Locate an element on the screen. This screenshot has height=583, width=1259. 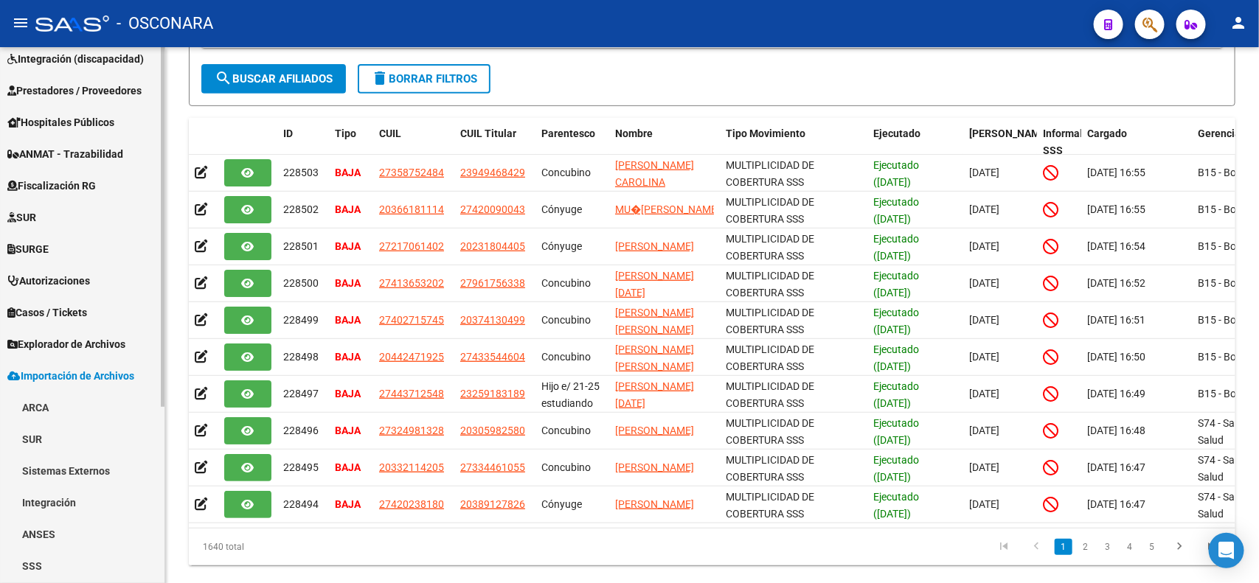
span: 228502 is located at coordinates (301, 209).